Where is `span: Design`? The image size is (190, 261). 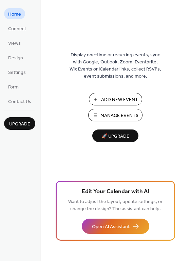 span: Design is located at coordinates (16, 58).